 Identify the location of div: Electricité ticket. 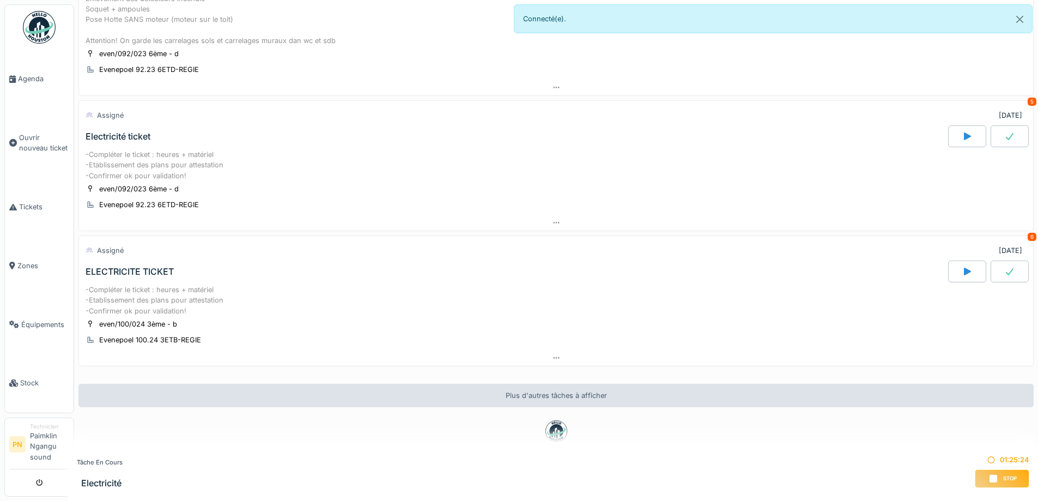
(118, 136).